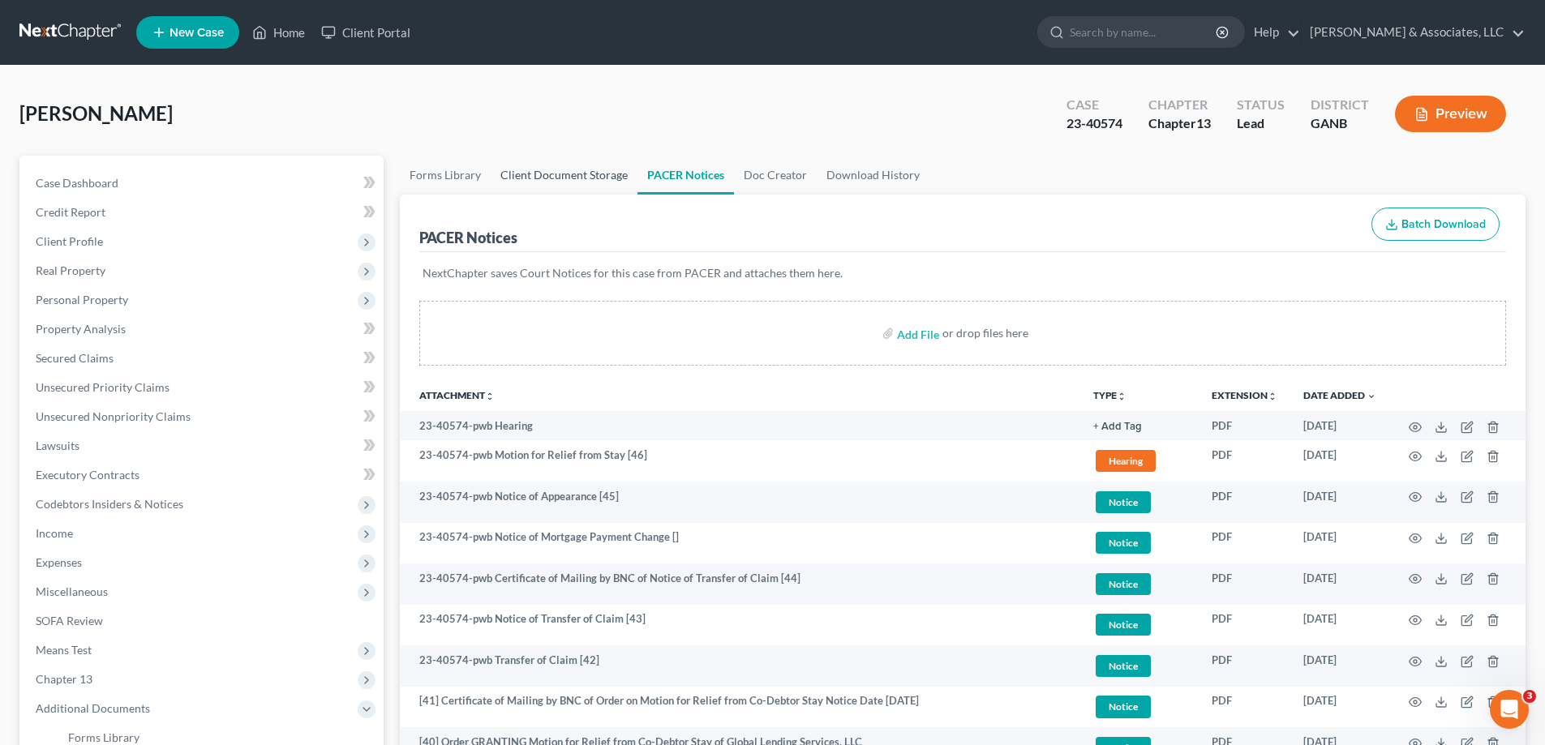 The height and width of the screenshot is (745, 1545). What do you see at coordinates (873, 175) in the screenshot?
I see `a: Download History` at bounding box center [873, 175].